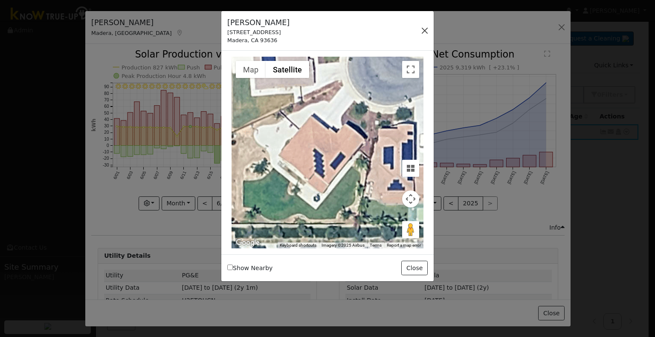  I want to click on button: Keyboard shortcuts, so click(298, 246).